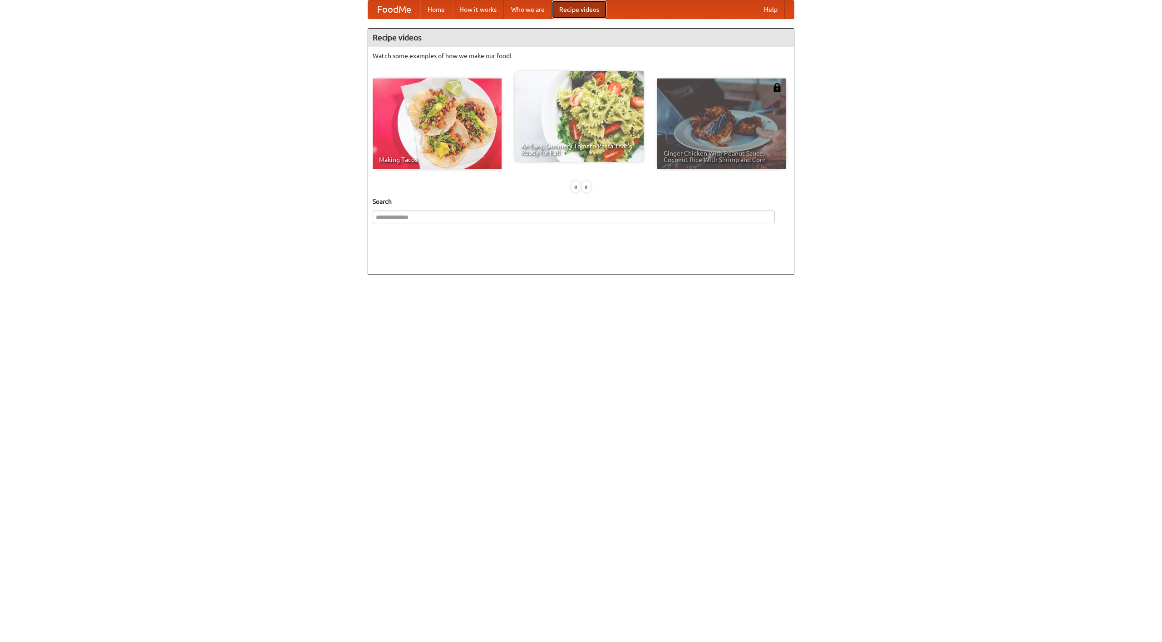 The height and width of the screenshot is (642, 1162). What do you see at coordinates (581, 202) in the screenshot?
I see `h5: Search` at bounding box center [581, 202].